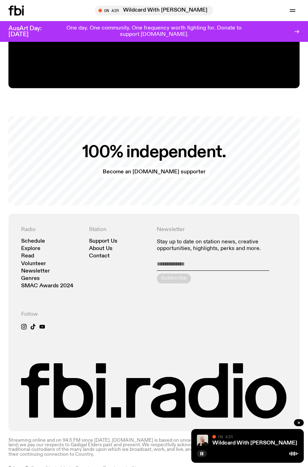  I want to click on a: About Us, so click(101, 249).